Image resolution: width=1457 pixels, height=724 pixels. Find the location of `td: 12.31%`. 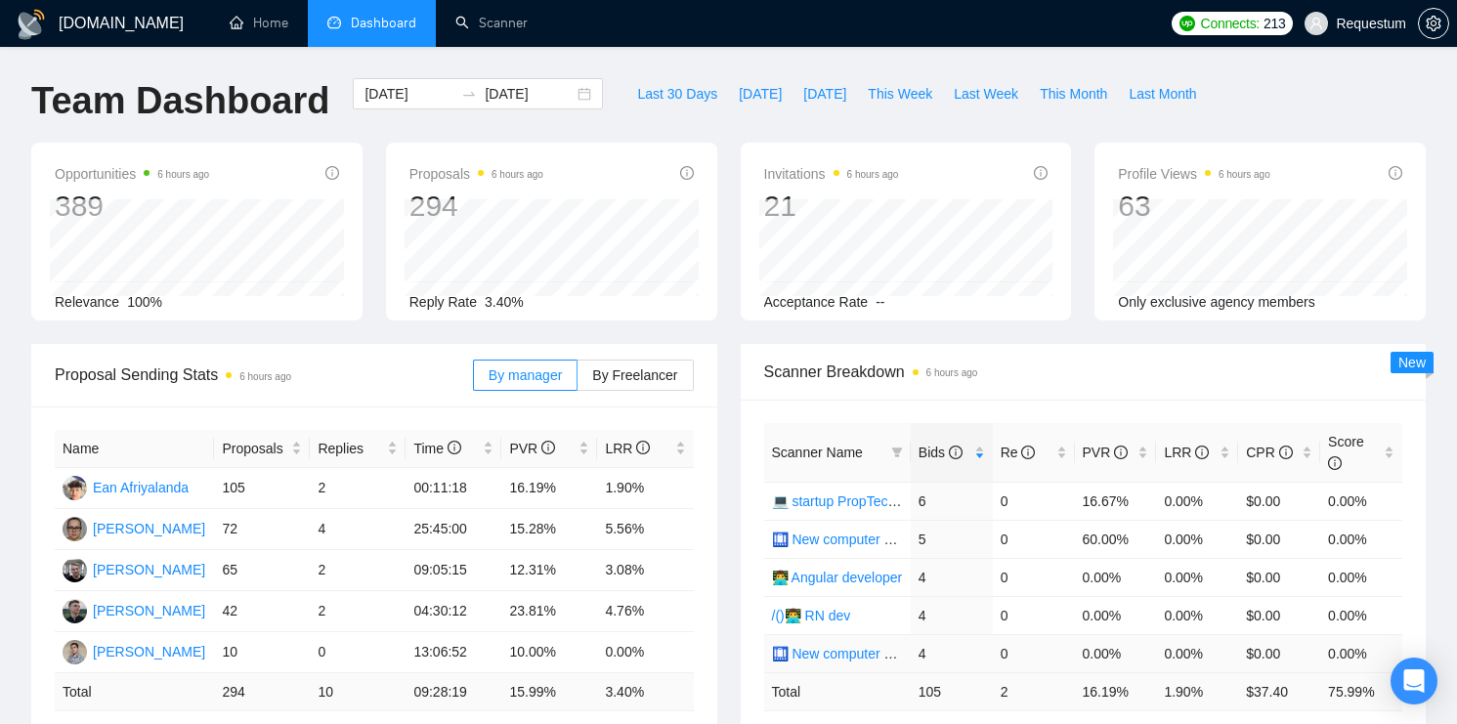

td: 12.31% is located at coordinates (549, 571).